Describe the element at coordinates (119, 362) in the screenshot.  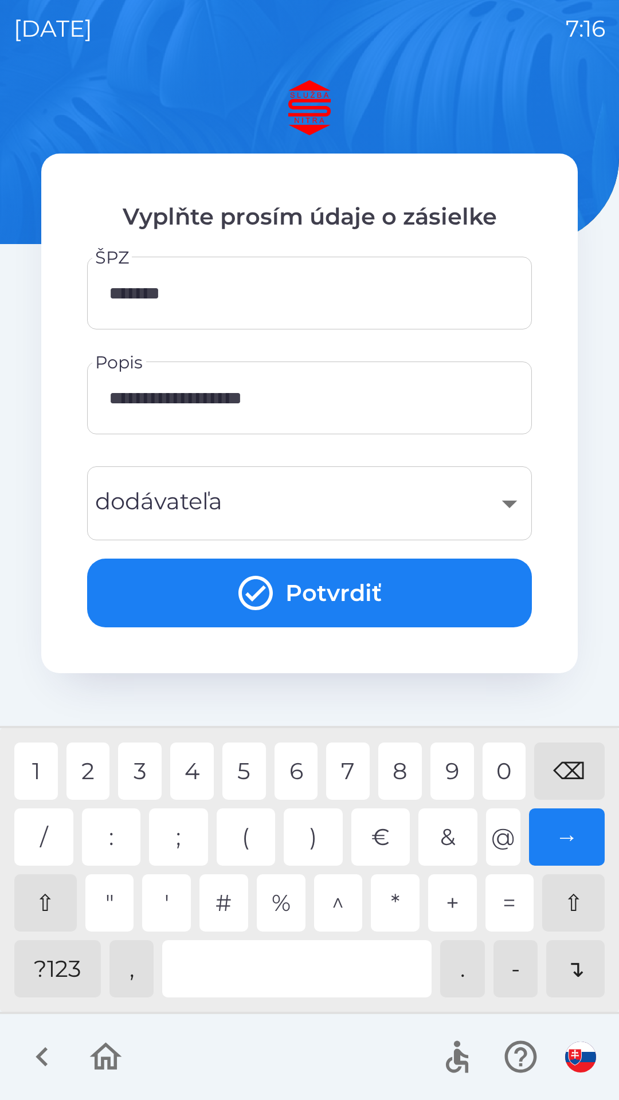
I see `label: Popis` at that location.